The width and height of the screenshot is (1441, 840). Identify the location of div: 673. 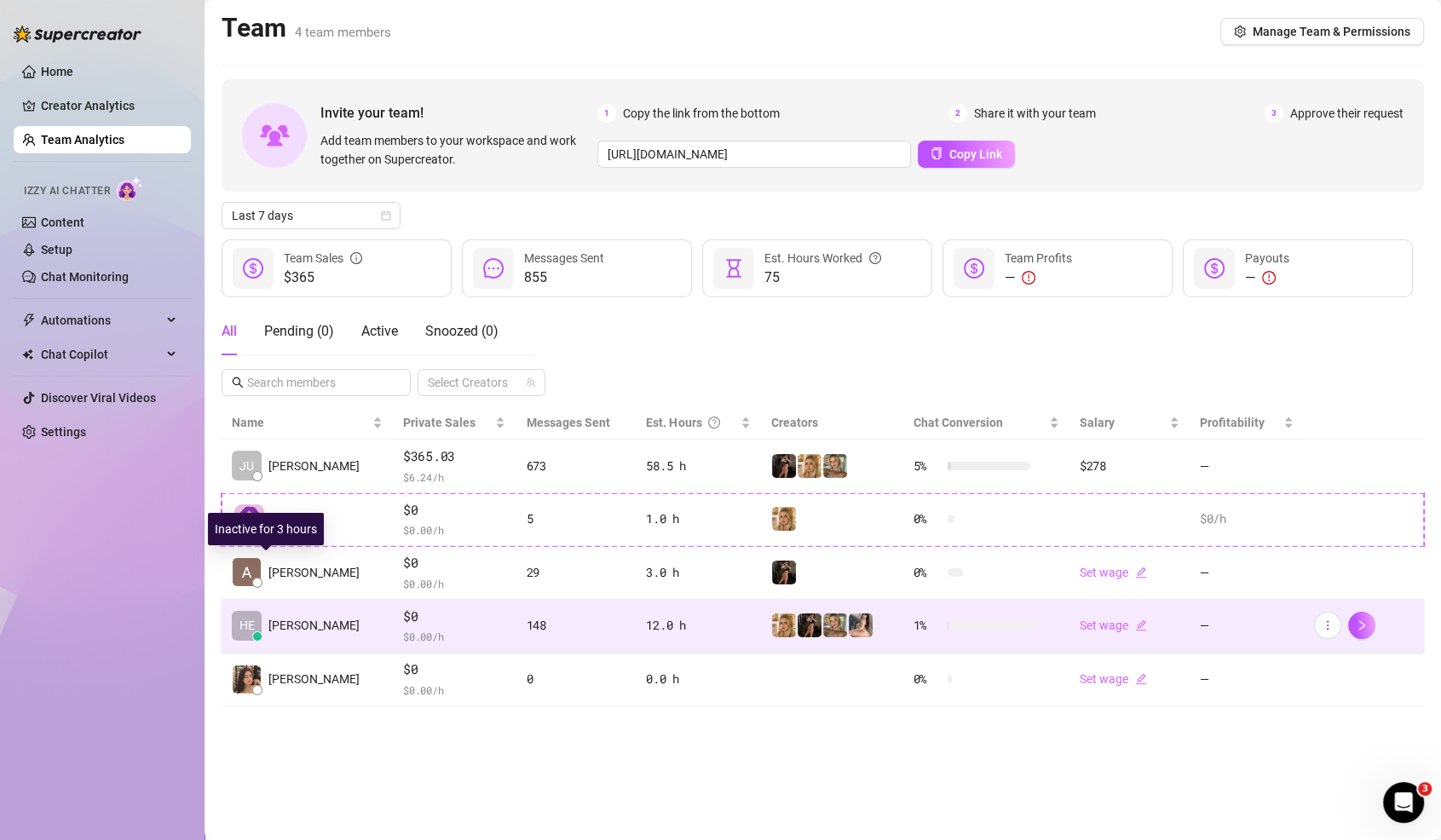
(575, 466).